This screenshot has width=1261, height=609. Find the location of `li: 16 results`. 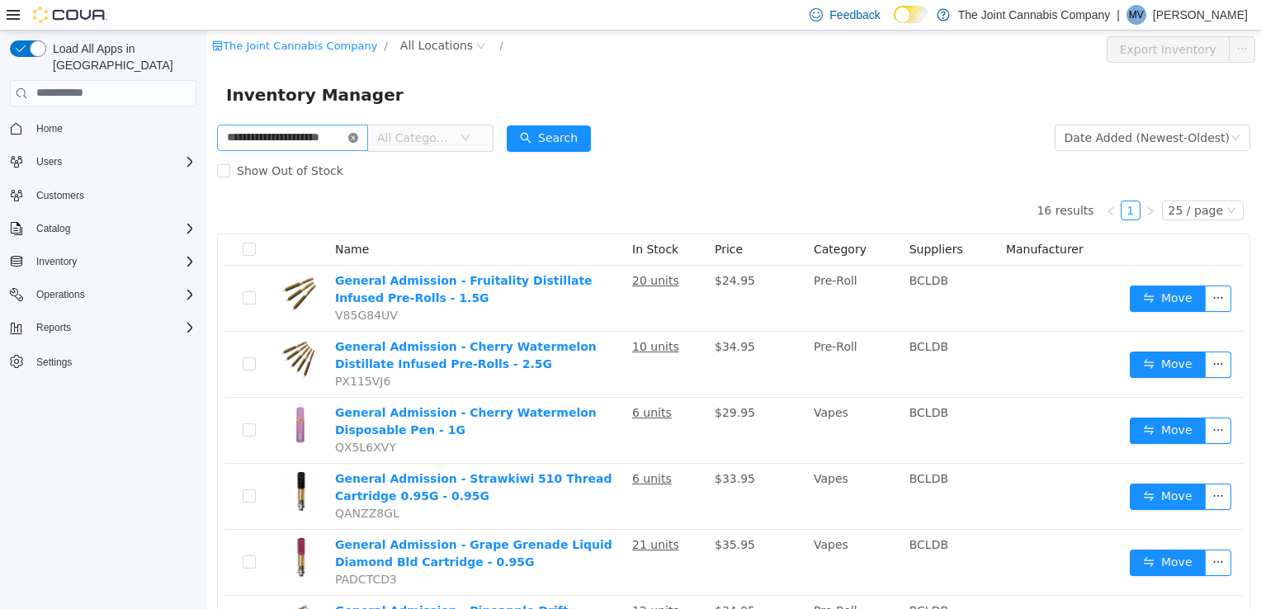

li: 16 results is located at coordinates (858, 180).